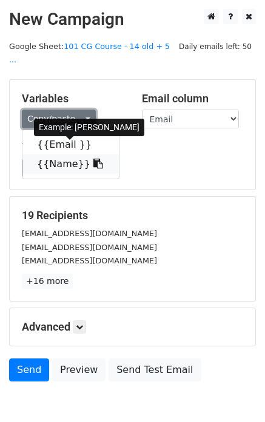 The height and width of the screenshot is (422, 265). Describe the element at coordinates (70, 145) in the screenshot. I see `a: {{Email }}` at that location.